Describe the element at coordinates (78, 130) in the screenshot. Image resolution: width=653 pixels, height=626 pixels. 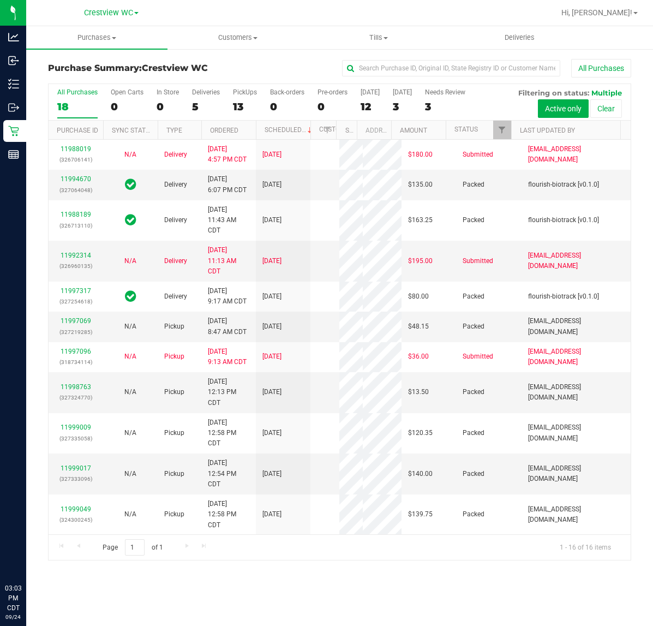
I see `a: Purchase ID` at that location.